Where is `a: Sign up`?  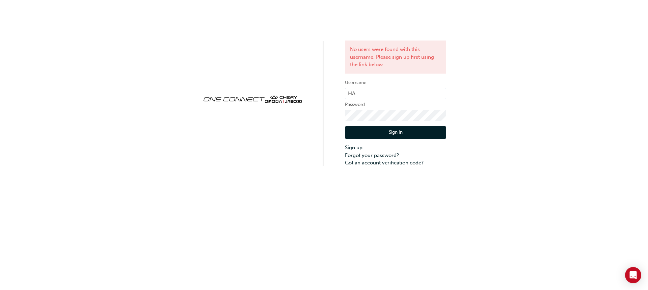
a: Sign up is located at coordinates (396, 148).